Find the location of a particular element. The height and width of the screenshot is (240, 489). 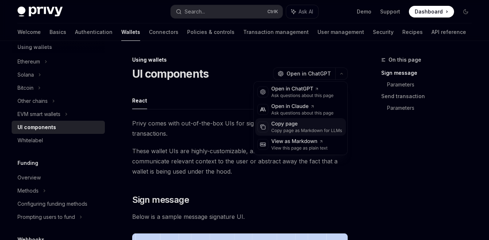

a: Policies & controls is located at coordinates (211, 32).